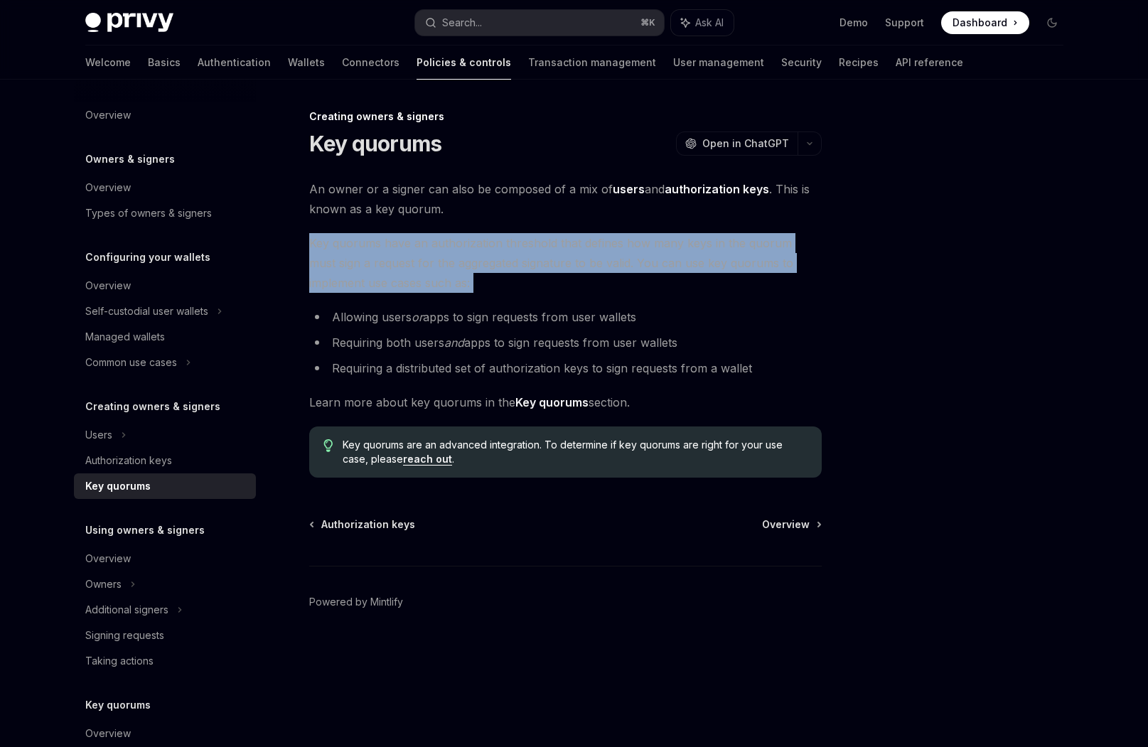 Image resolution: width=1148 pixels, height=747 pixels. What do you see at coordinates (648, 23) in the screenshot?
I see `span: ⌘ K` at bounding box center [648, 23].